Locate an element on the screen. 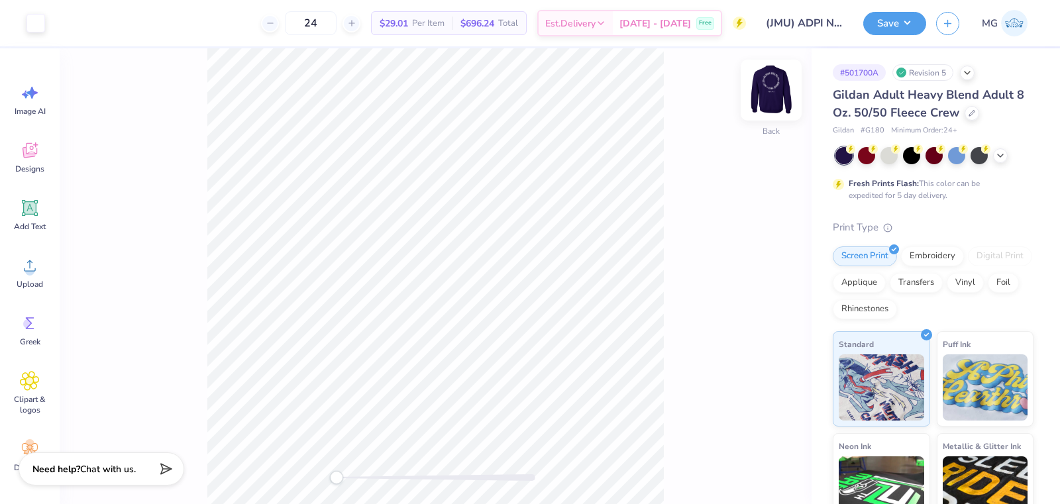  span: Gildan Adult Heavy Blend Adult 8 Oz. 50/50 Fleece Crew is located at coordinates (928, 103).